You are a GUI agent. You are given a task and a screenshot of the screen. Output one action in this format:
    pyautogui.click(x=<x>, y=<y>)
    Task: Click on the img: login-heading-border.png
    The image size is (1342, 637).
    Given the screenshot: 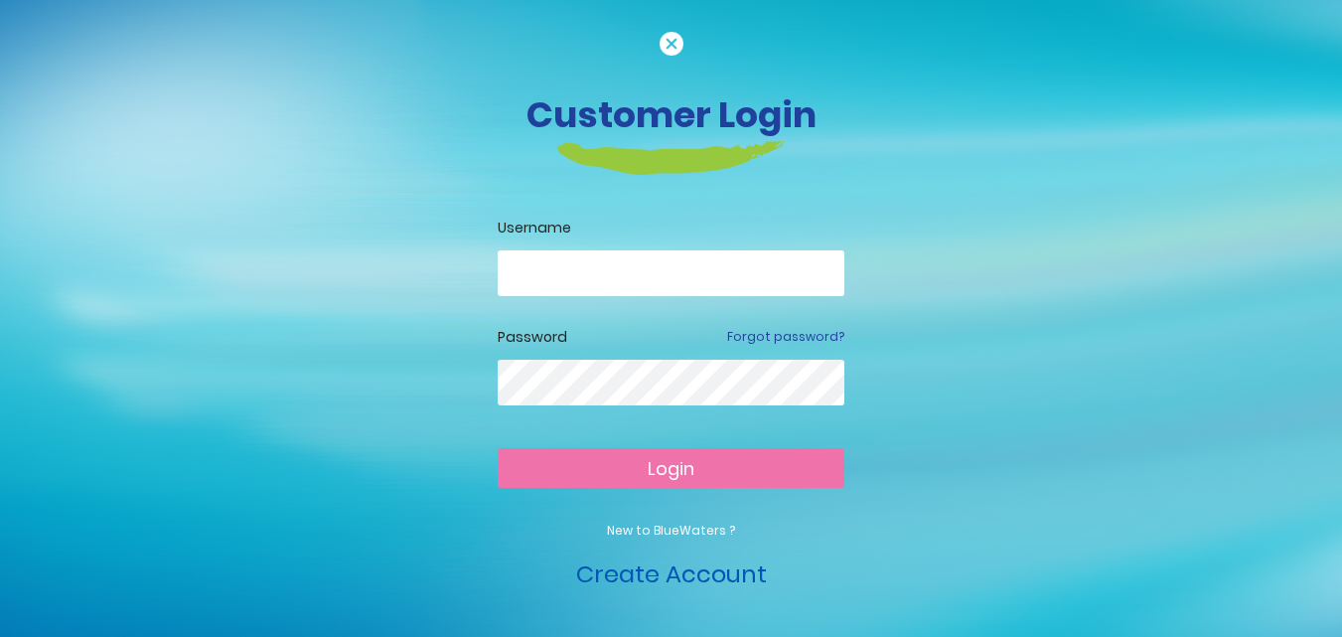 What is the action you would take?
    pyautogui.click(x=670, y=158)
    